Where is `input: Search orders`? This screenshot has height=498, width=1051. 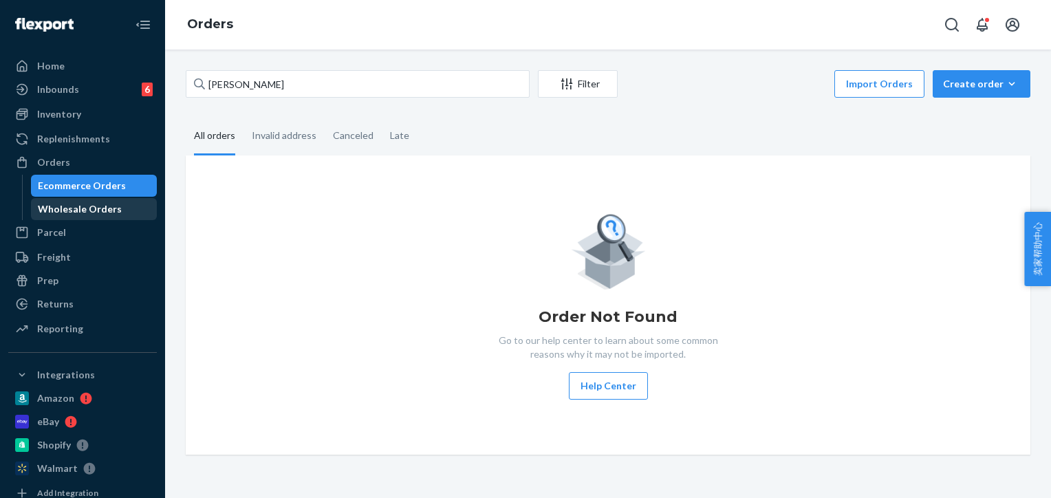 input: Search orders is located at coordinates (358, 84).